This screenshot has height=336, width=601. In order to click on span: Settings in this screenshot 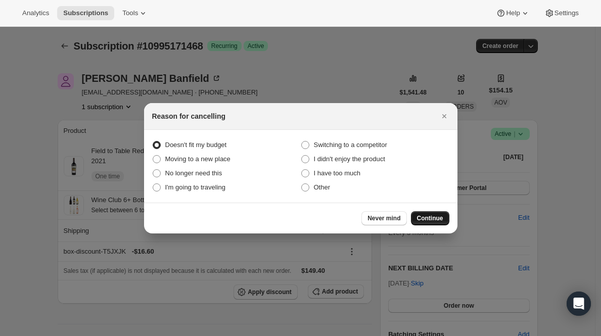, I will do `click(567, 13)`.